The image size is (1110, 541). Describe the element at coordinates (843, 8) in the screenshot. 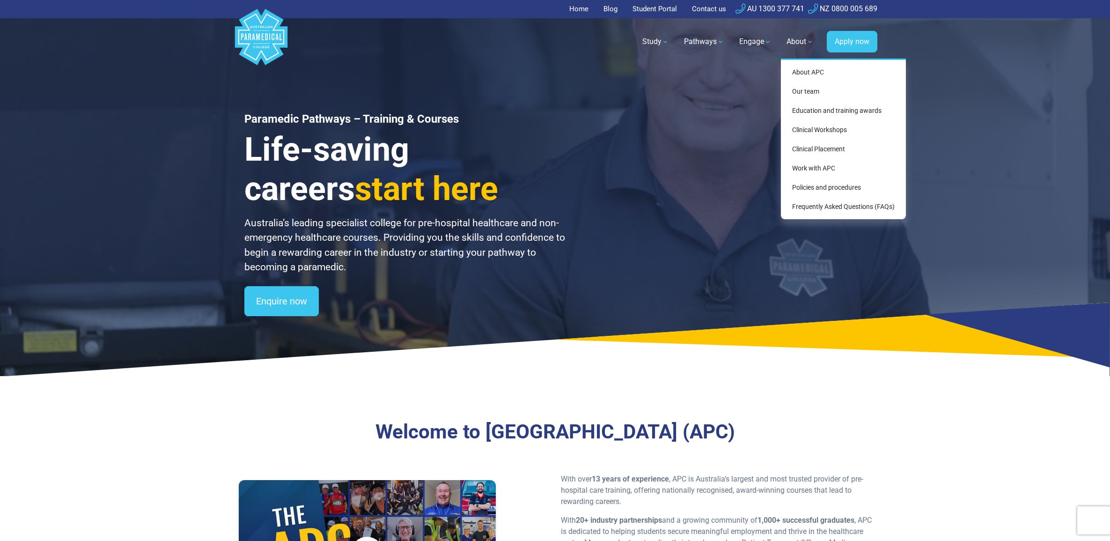

I see `a: NZ 0800 005 689` at that location.